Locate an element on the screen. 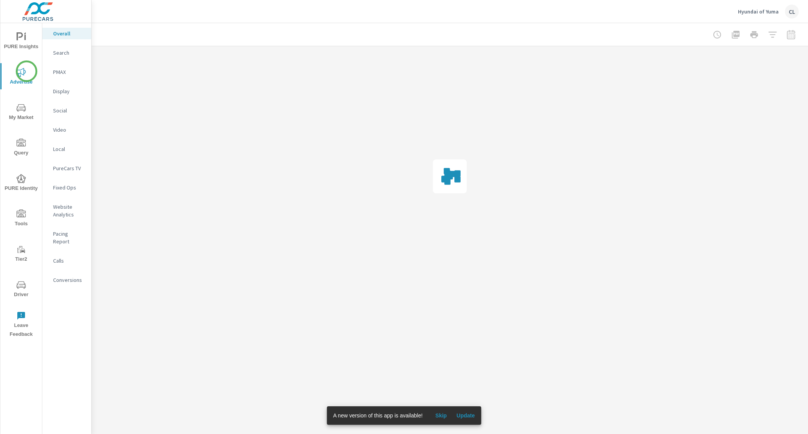  div: PMAX is located at coordinates (67, 72).